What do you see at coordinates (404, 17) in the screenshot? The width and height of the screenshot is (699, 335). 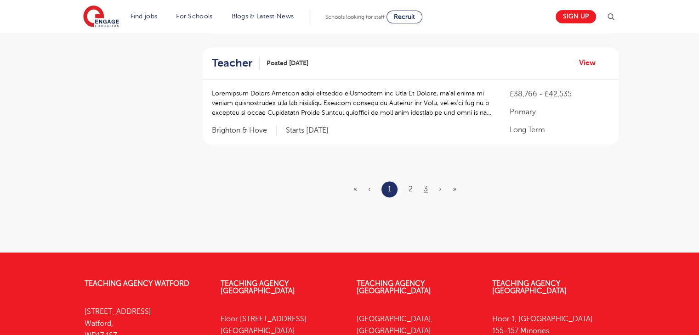 I see `span: Recruit` at bounding box center [404, 17].